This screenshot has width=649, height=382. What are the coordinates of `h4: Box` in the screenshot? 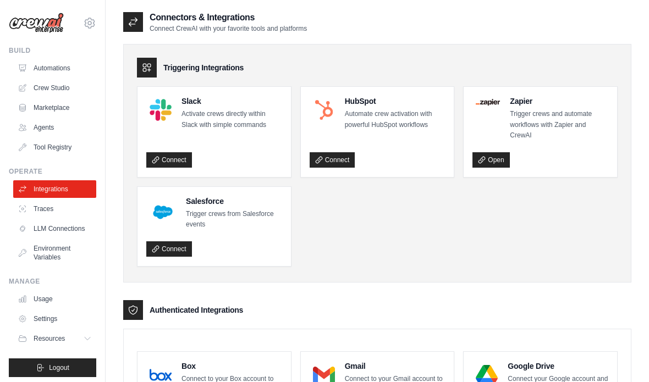 It's located at (232, 366).